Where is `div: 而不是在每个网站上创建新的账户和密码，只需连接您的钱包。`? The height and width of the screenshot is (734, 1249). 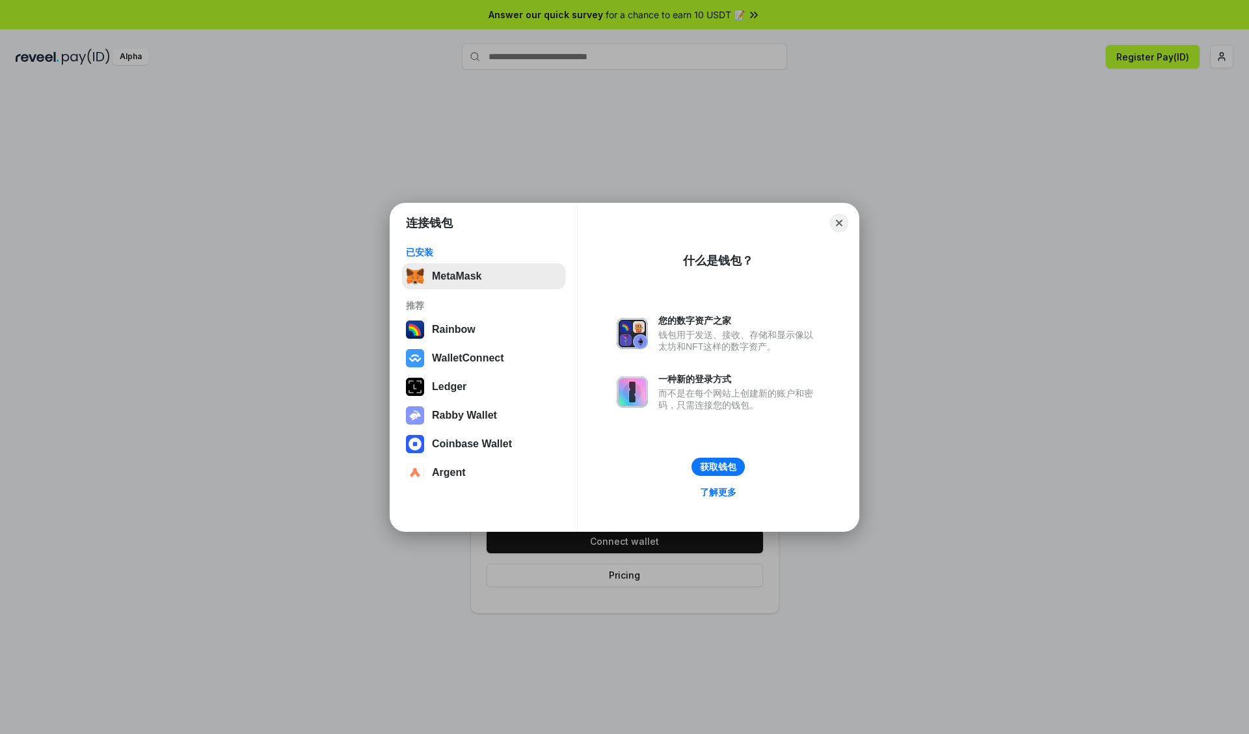
div: 而不是在每个网站上创建新的账户和密码，只需连接您的钱包。 is located at coordinates (739, 399).